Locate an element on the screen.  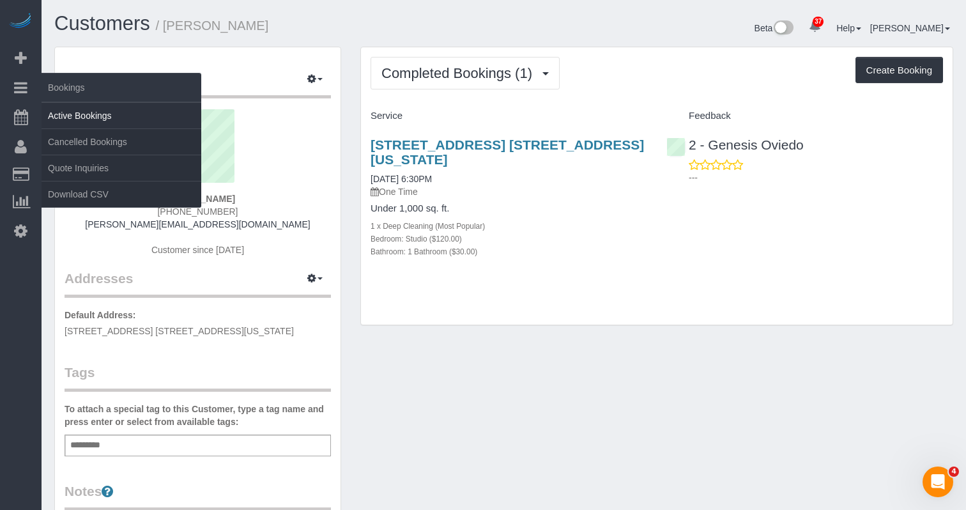
a: Customers is located at coordinates (102, 23).